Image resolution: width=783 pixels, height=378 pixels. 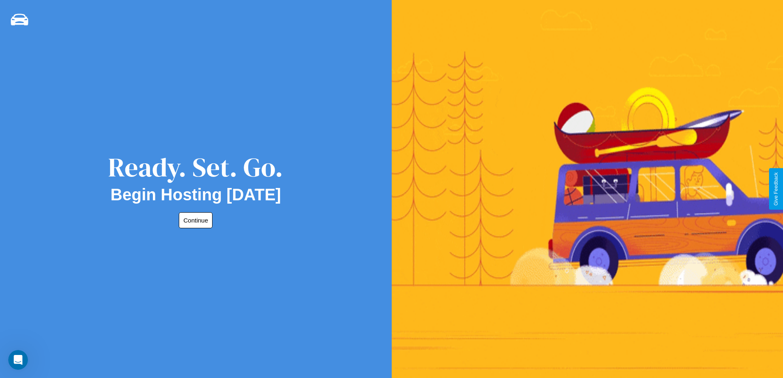 What do you see at coordinates (196, 220) in the screenshot?
I see `button: Continue` at bounding box center [196, 220].